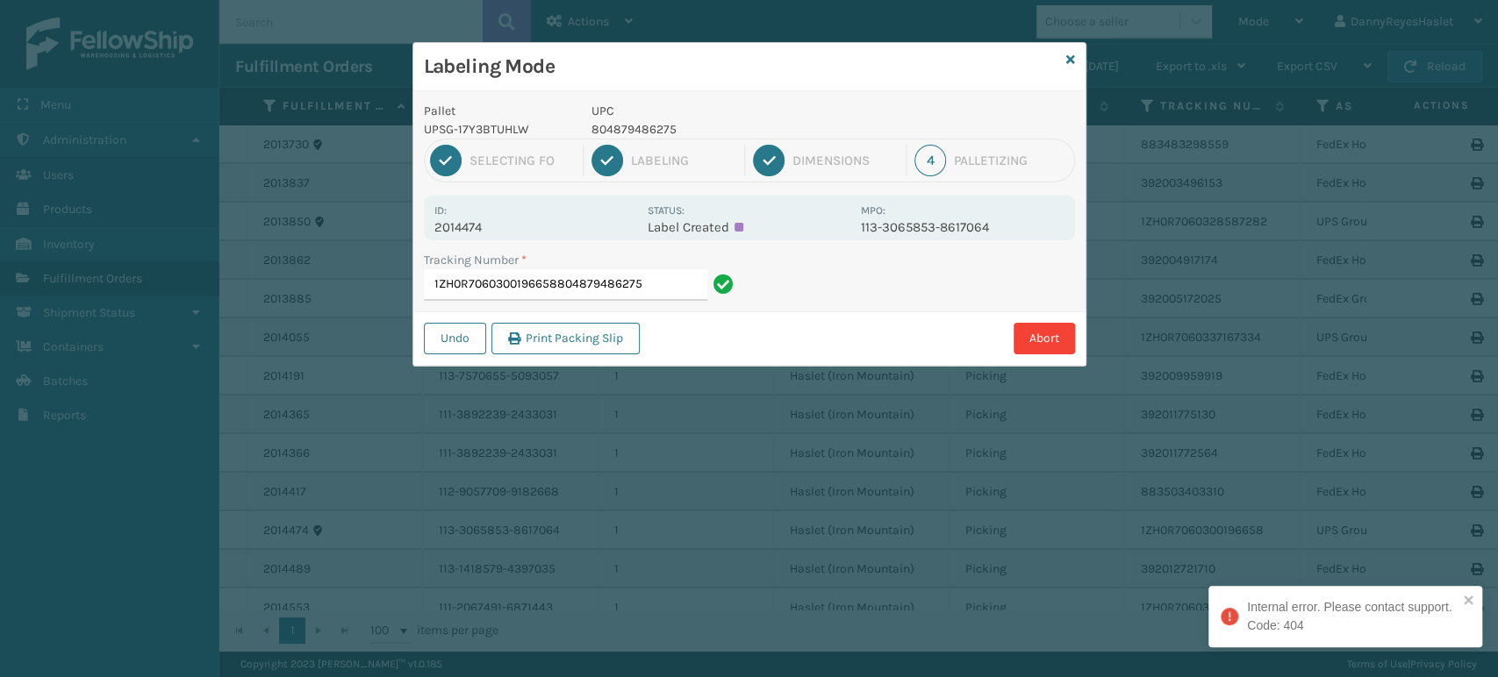 This screenshot has height=677, width=1498. What do you see at coordinates (1352, 617) in the screenshot?
I see `div: Internal error. Please contact support. Code: 404` at bounding box center [1352, 617].